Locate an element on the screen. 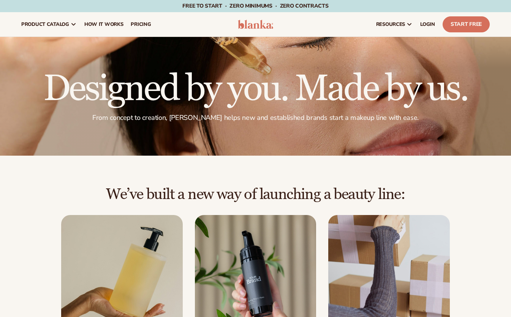 This screenshot has height=317, width=511. a: pricing is located at coordinates (141, 24).